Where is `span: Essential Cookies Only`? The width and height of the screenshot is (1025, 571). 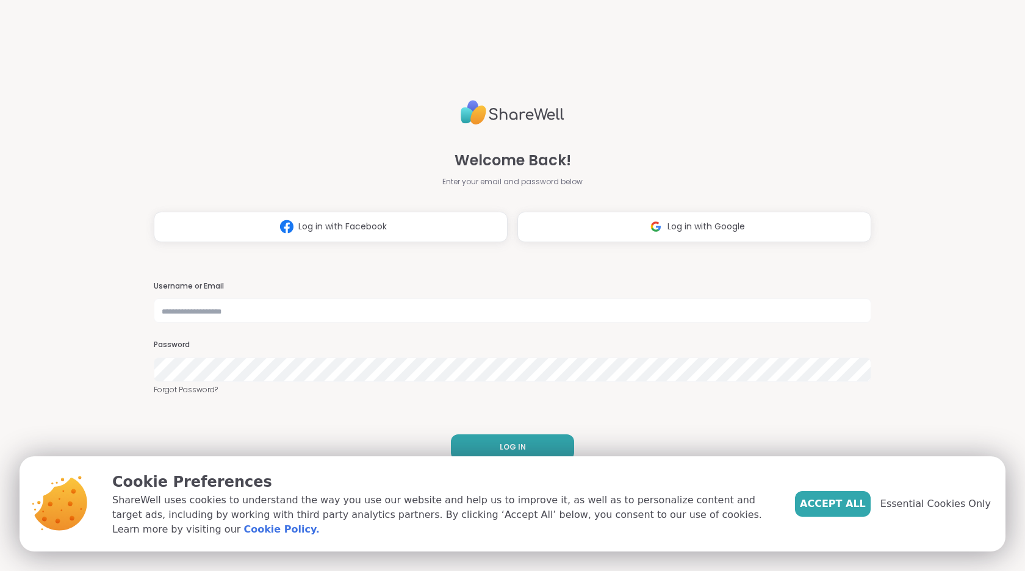 span: Essential Cookies Only is located at coordinates (936, 504).